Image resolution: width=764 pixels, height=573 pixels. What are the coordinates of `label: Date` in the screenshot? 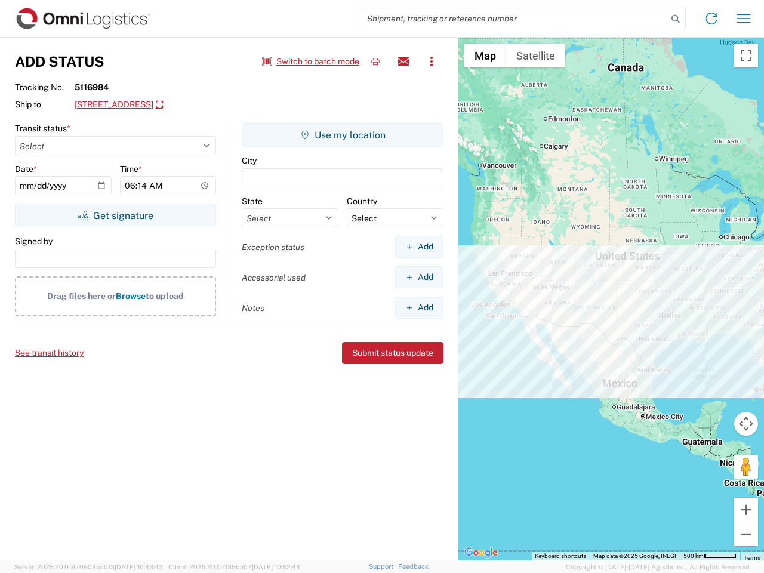 It's located at (26, 169).